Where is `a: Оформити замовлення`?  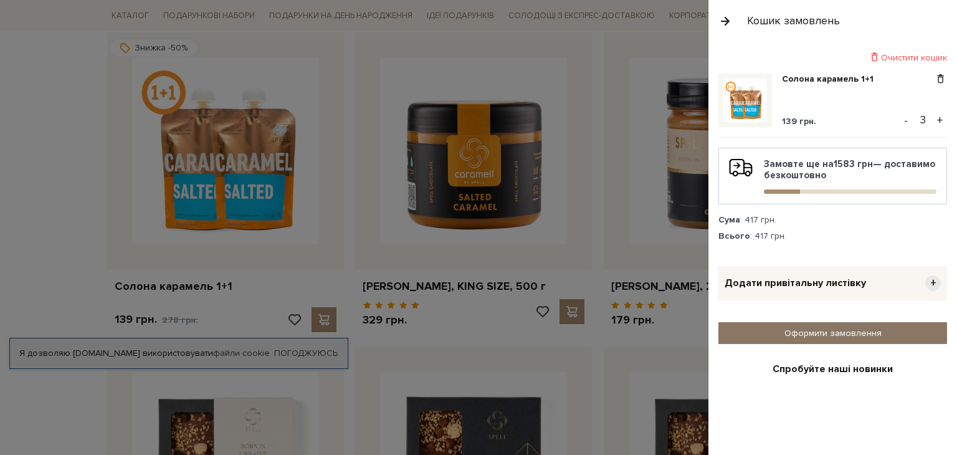
a: Оформити замовлення is located at coordinates (832, 333).